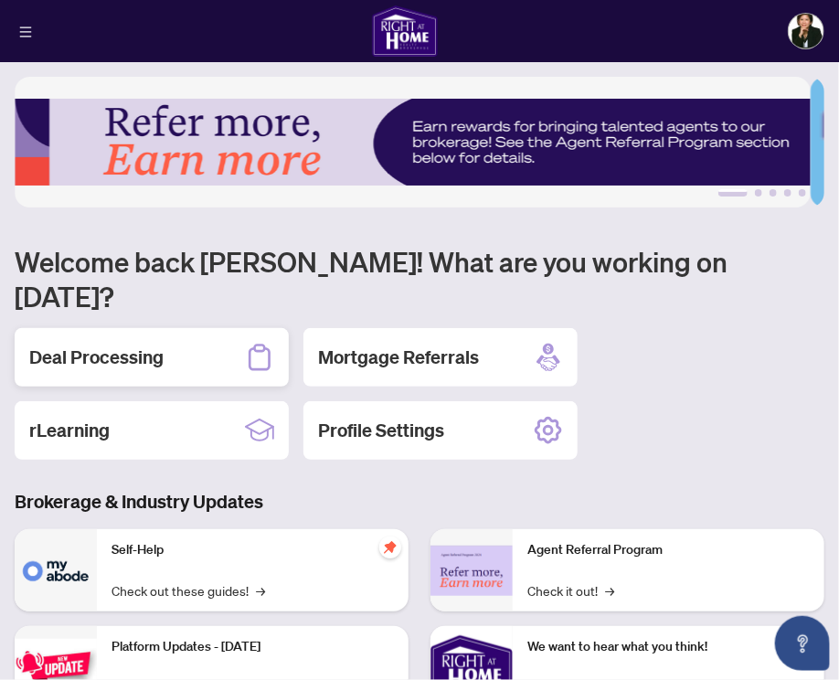  What do you see at coordinates (56, 570) in the screenshot?
I see `img: Self-Help` at bounding box center [56, 570].